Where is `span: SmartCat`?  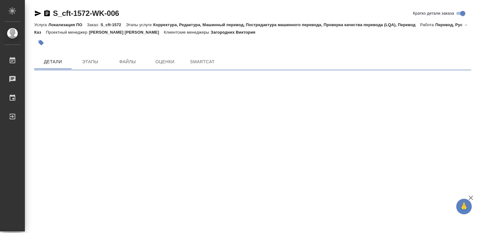
span: SmartCat is located at coordinates (202, 62).